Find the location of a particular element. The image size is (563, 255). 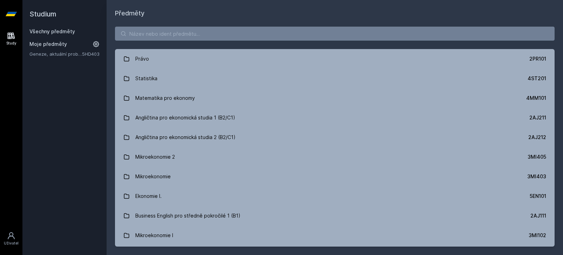

a: 5HD403 is located at coordinates (91, 54).